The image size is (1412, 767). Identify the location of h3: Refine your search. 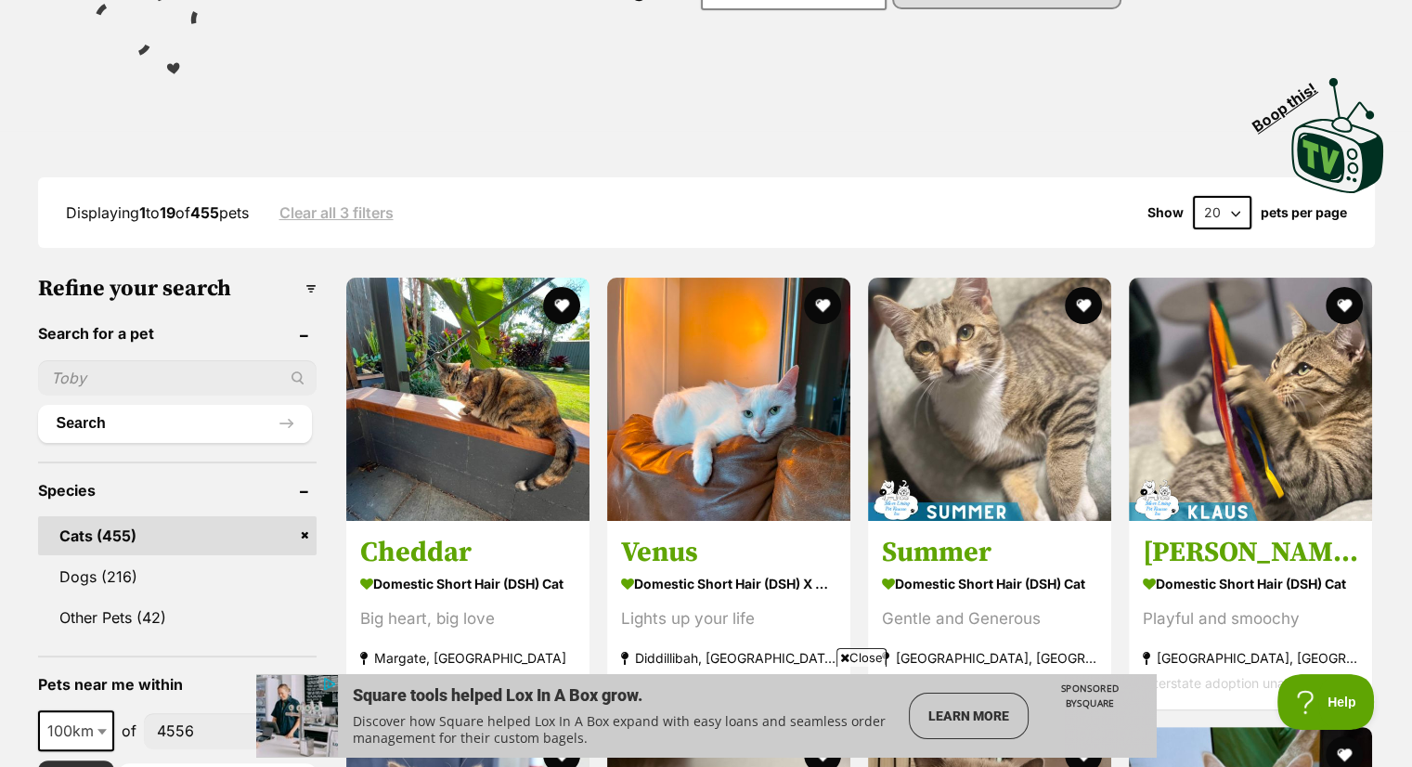
(177, 289).